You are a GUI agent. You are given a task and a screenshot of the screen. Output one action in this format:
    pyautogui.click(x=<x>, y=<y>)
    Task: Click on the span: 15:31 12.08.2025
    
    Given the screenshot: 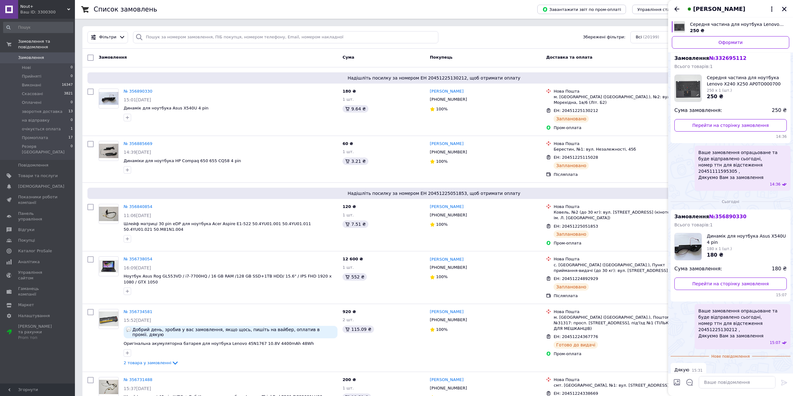 What is the action you would take?
    pyautogui.click(x=697, y=371)
    